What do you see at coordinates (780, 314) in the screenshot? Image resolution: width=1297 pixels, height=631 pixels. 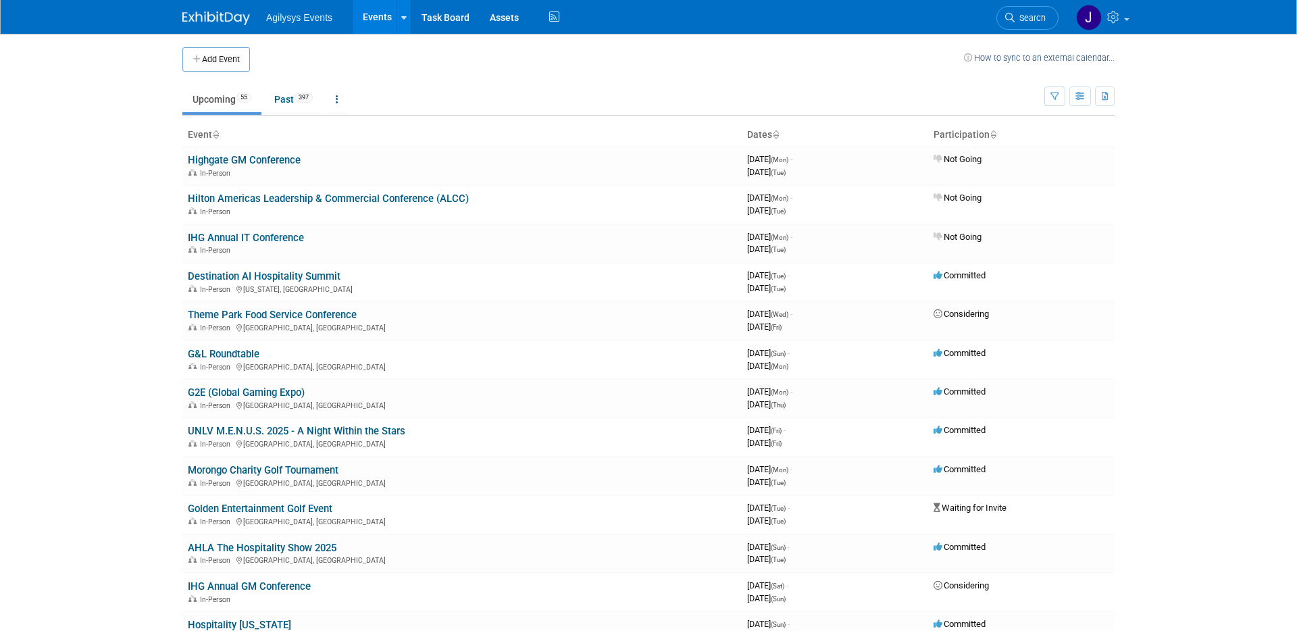 I see `span: (Wed)` at bounding box center [780, 314].